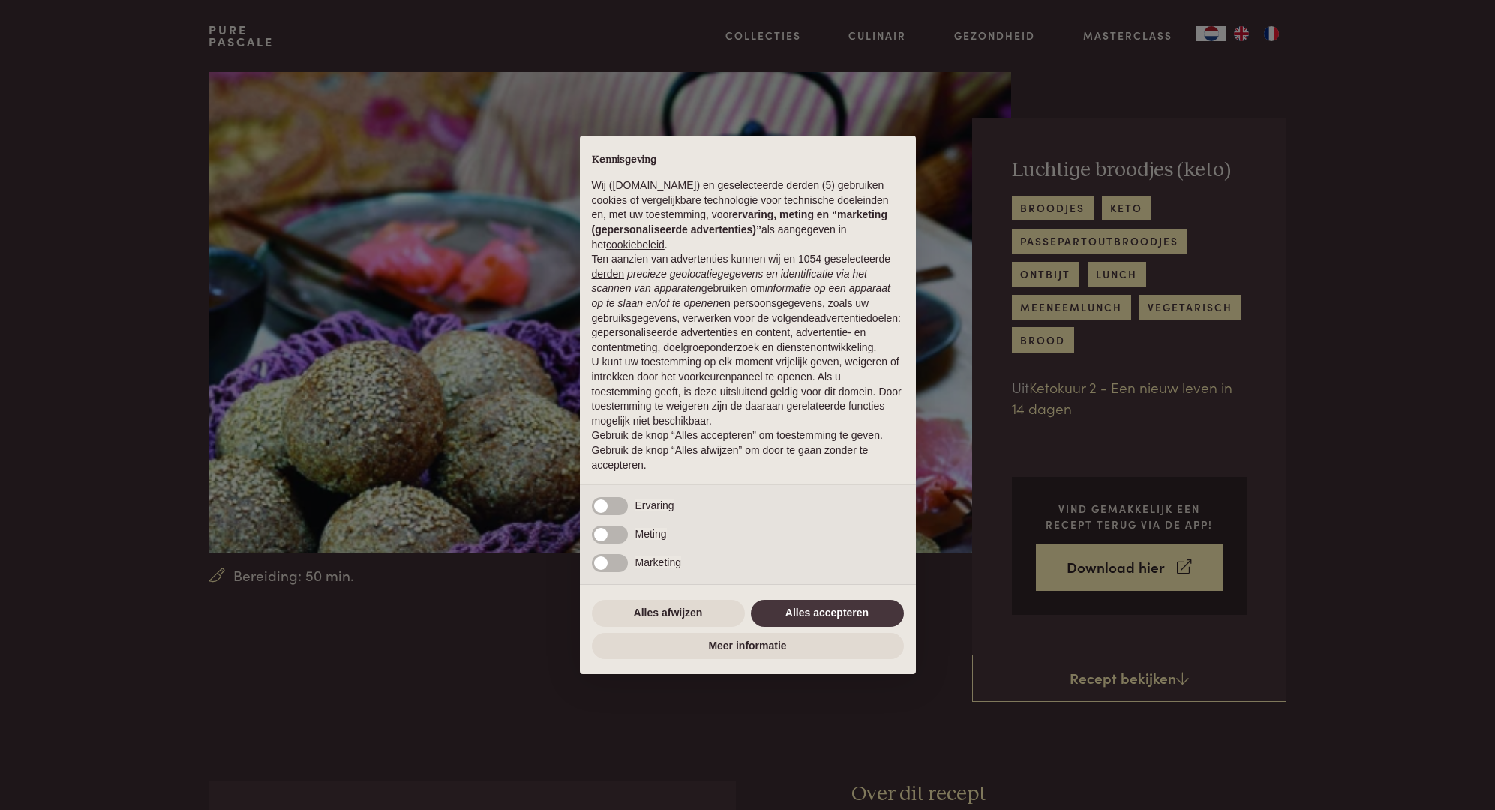  What do you see at coordinates (729, 281) in the screenshot?
I see `em: precieze geolocatiegegevens en identificatie via het scannen van apparaten` at bounding box center [729, 281].